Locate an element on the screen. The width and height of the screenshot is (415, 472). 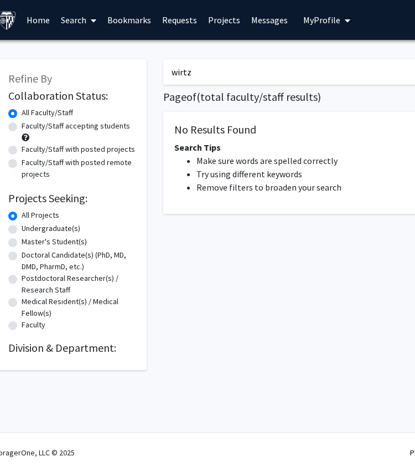
h2: Projects Seeking: is located at coordinates (72, 198).